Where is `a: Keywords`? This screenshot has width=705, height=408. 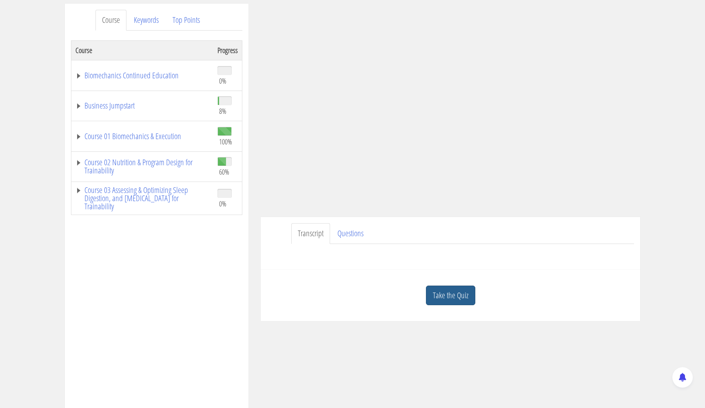 a: Keywords is located at coordinates (146, 20).